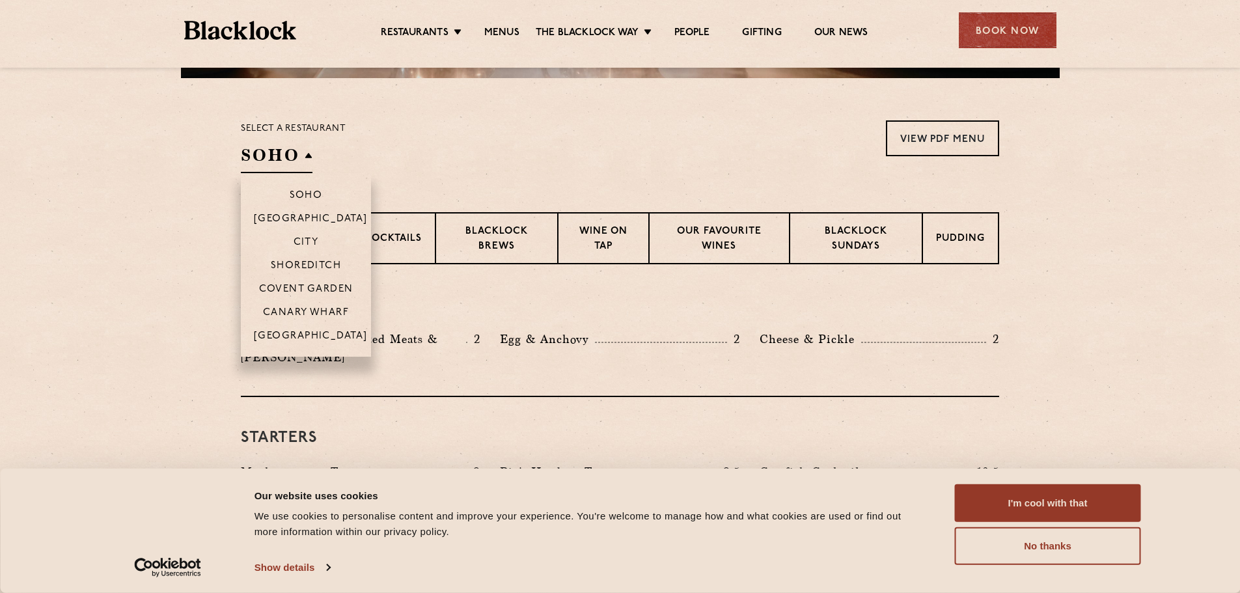 The height and width of the screenshot is (593, 1240). I want to click on div: We use cookies to personalise content and improve your experience. You're welcome to manage how a..., so click(590, 524).